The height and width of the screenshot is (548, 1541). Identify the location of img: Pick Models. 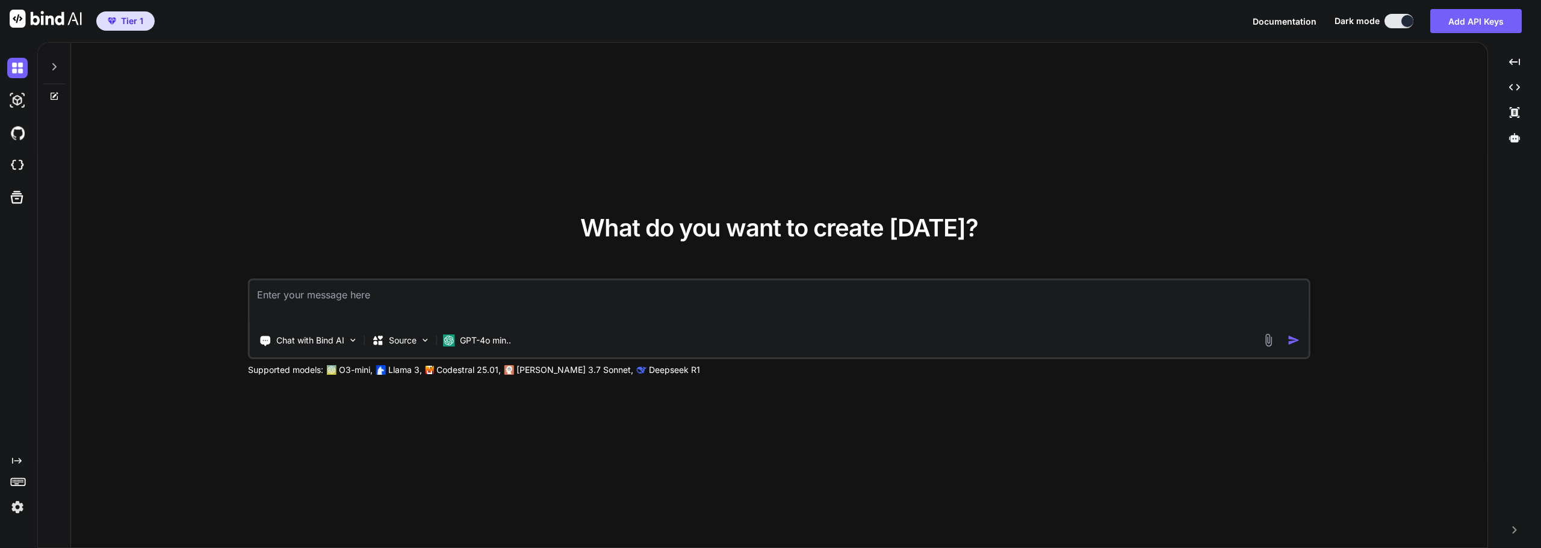
(425, 340).